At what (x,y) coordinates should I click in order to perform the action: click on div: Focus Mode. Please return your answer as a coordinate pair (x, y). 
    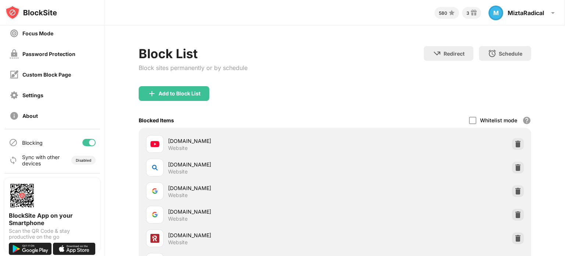
    Looking at the image, I should click on (38, 33).